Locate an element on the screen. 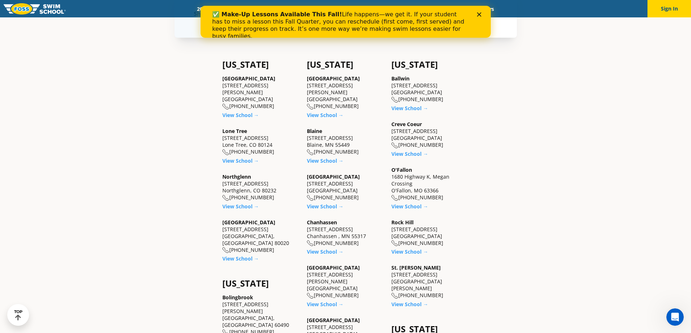  a: Swim Path® Program is located at coordinates (298, 9).